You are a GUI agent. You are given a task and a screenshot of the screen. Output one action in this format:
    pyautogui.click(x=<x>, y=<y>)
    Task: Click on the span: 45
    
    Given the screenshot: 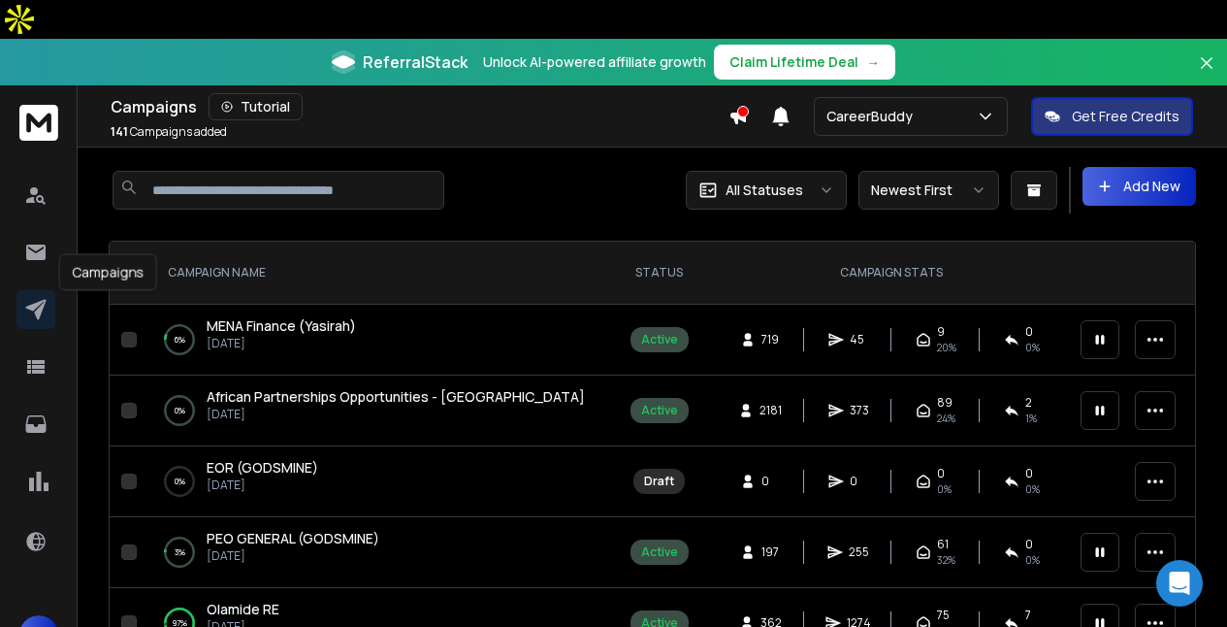 What is the action you would take?
    pyautogui.click(x=860, y=340)
    